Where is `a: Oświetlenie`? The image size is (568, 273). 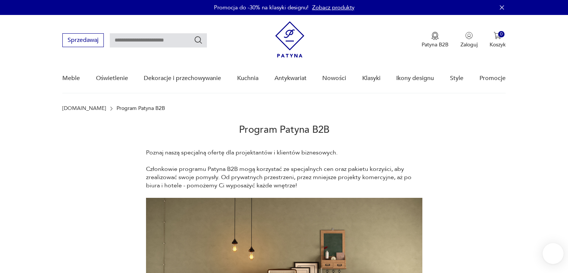 a: Oświetlenie is located at coordinates (112, 78).